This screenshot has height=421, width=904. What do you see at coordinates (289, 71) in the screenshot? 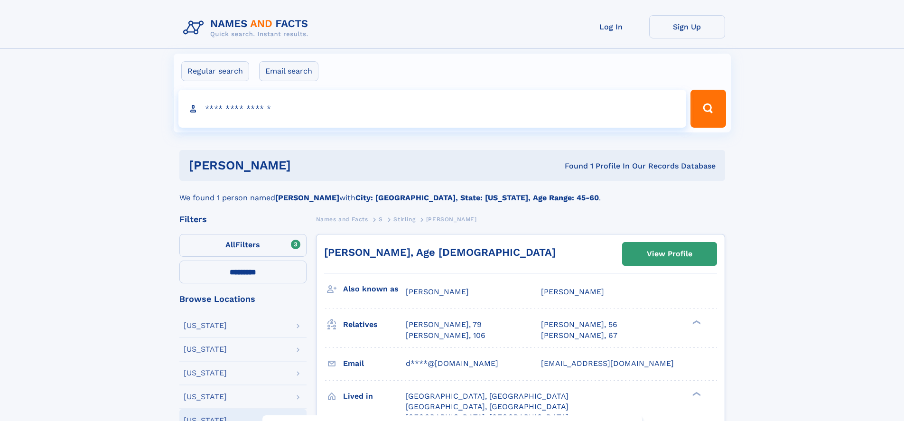
I see `label: Email search` at bounding box center [289, 71].